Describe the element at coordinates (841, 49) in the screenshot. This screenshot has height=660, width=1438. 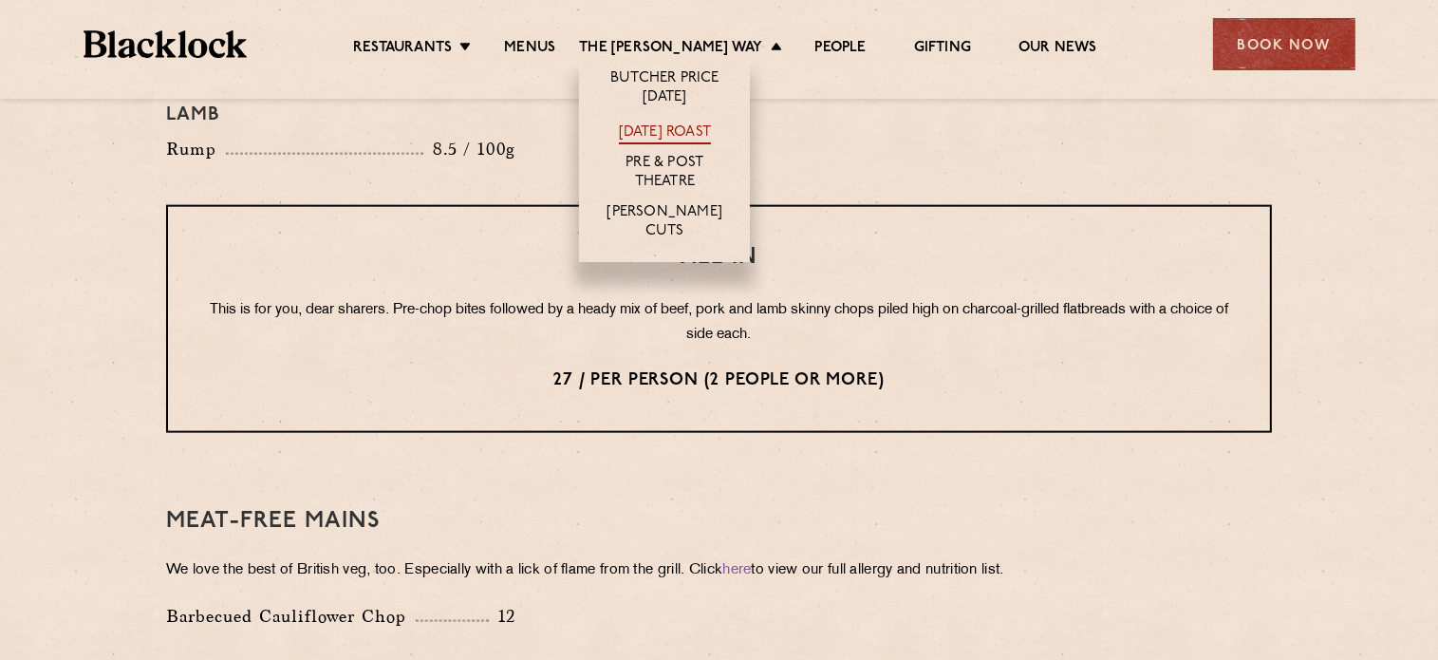
I see `a: People` at that location.